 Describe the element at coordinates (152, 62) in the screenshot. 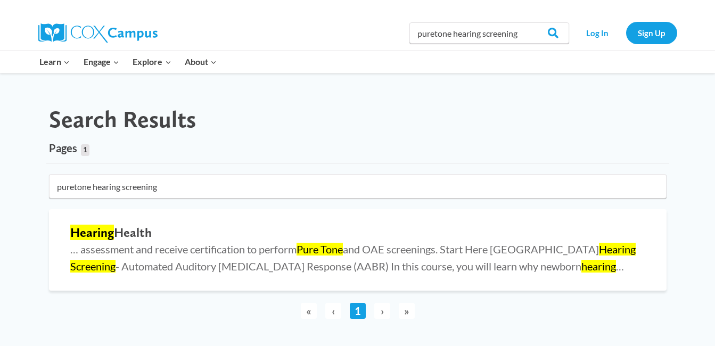

I see `span: Explore` at that location.